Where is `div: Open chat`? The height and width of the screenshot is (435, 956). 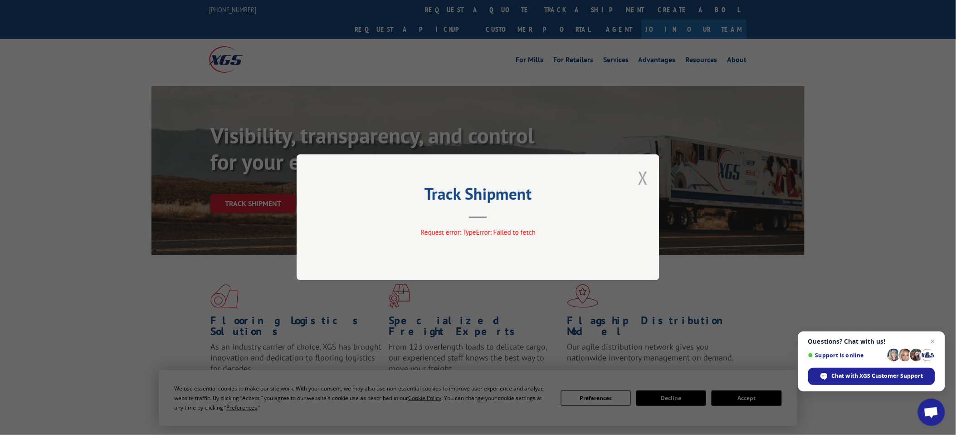 div: Open chat is located at coordinates (932, 412).